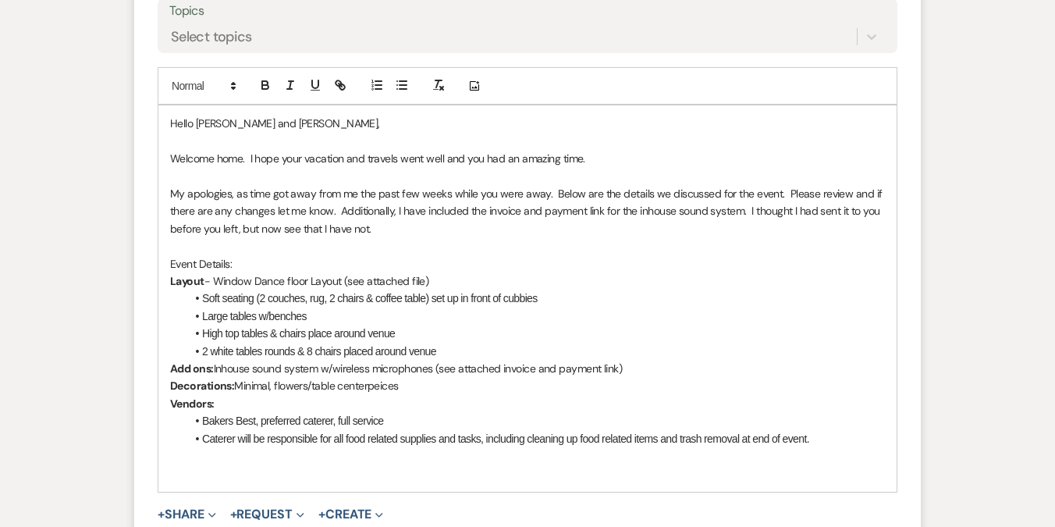 The image size is (1055, 527). I want to click on strong: Layout, so click(187, 281).